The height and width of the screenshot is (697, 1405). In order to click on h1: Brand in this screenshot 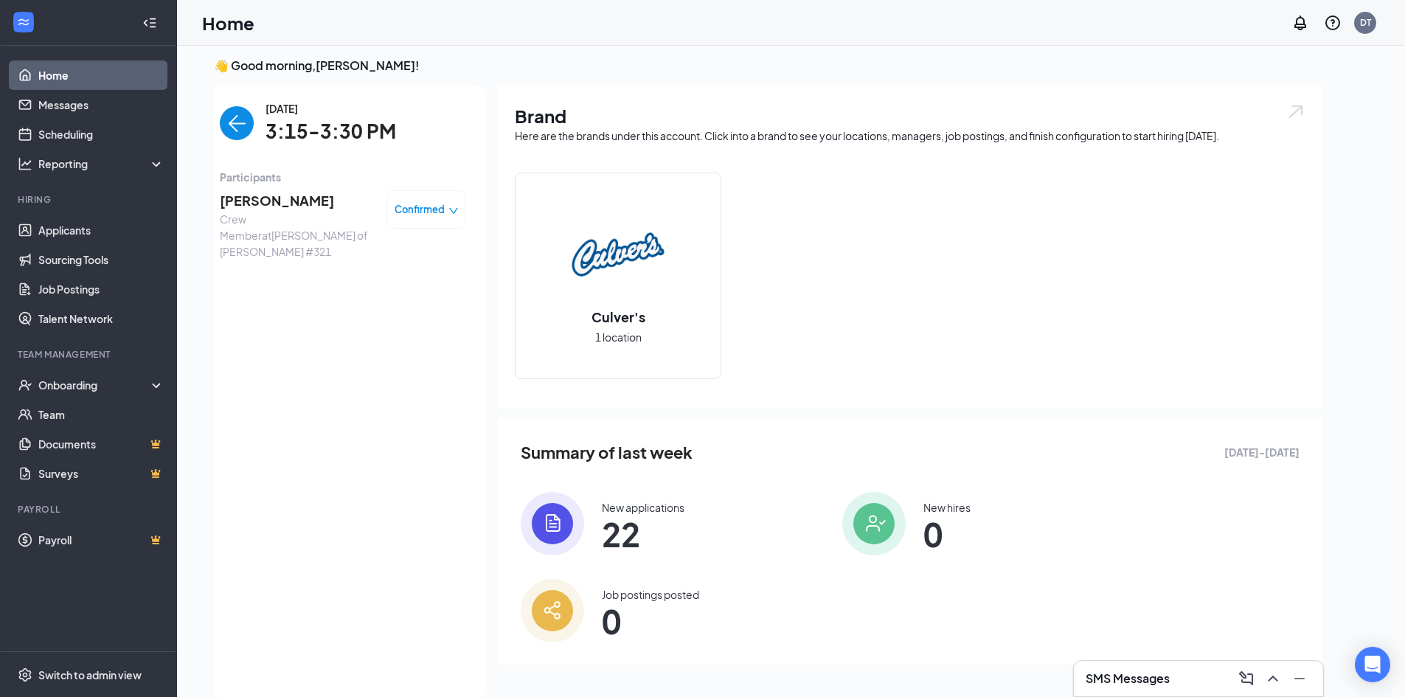, I will do `click(910, 116)`.